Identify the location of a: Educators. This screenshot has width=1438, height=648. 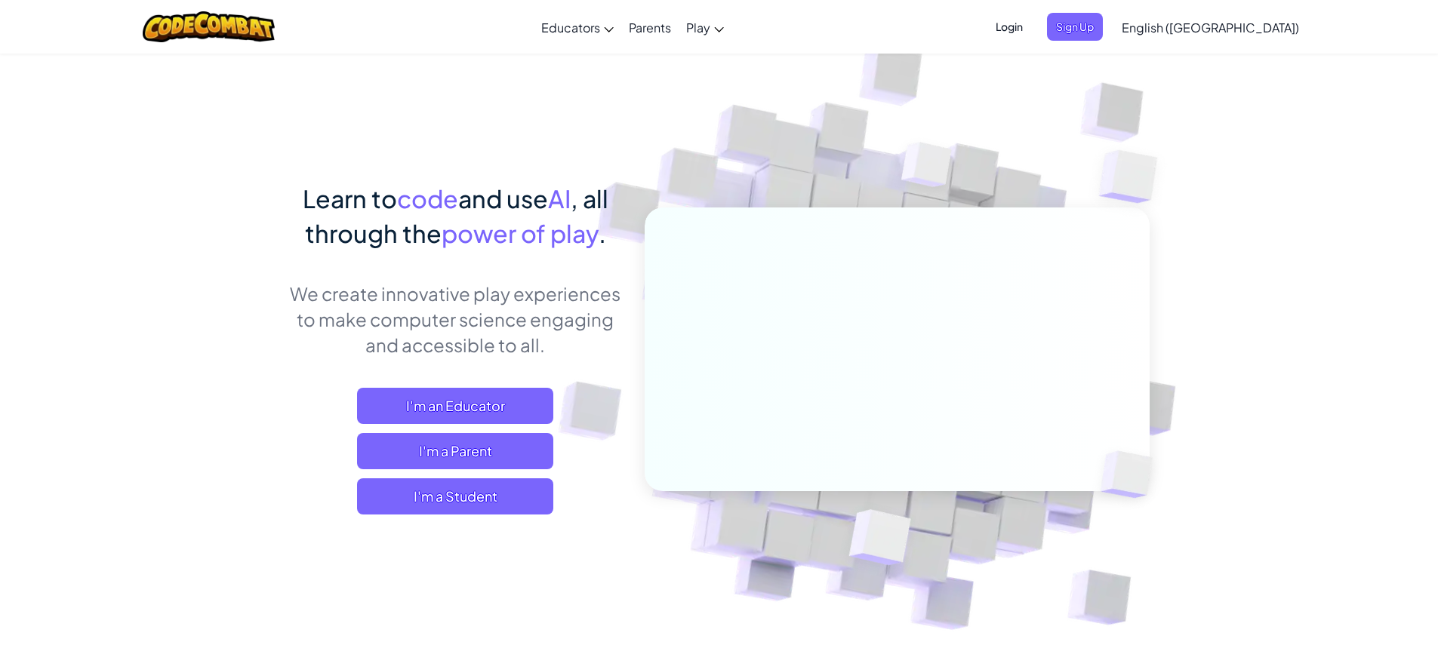
(577, 27).